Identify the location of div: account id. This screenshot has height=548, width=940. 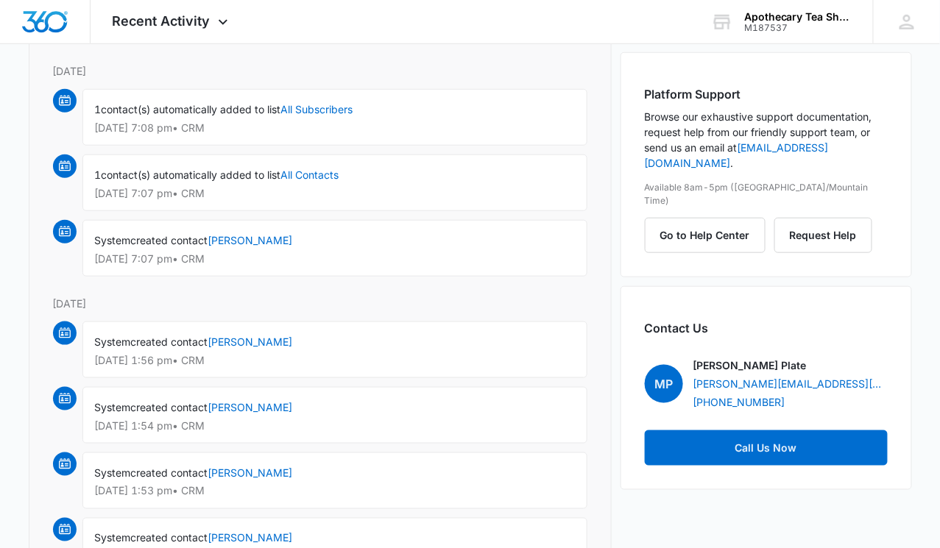
(798, 28).